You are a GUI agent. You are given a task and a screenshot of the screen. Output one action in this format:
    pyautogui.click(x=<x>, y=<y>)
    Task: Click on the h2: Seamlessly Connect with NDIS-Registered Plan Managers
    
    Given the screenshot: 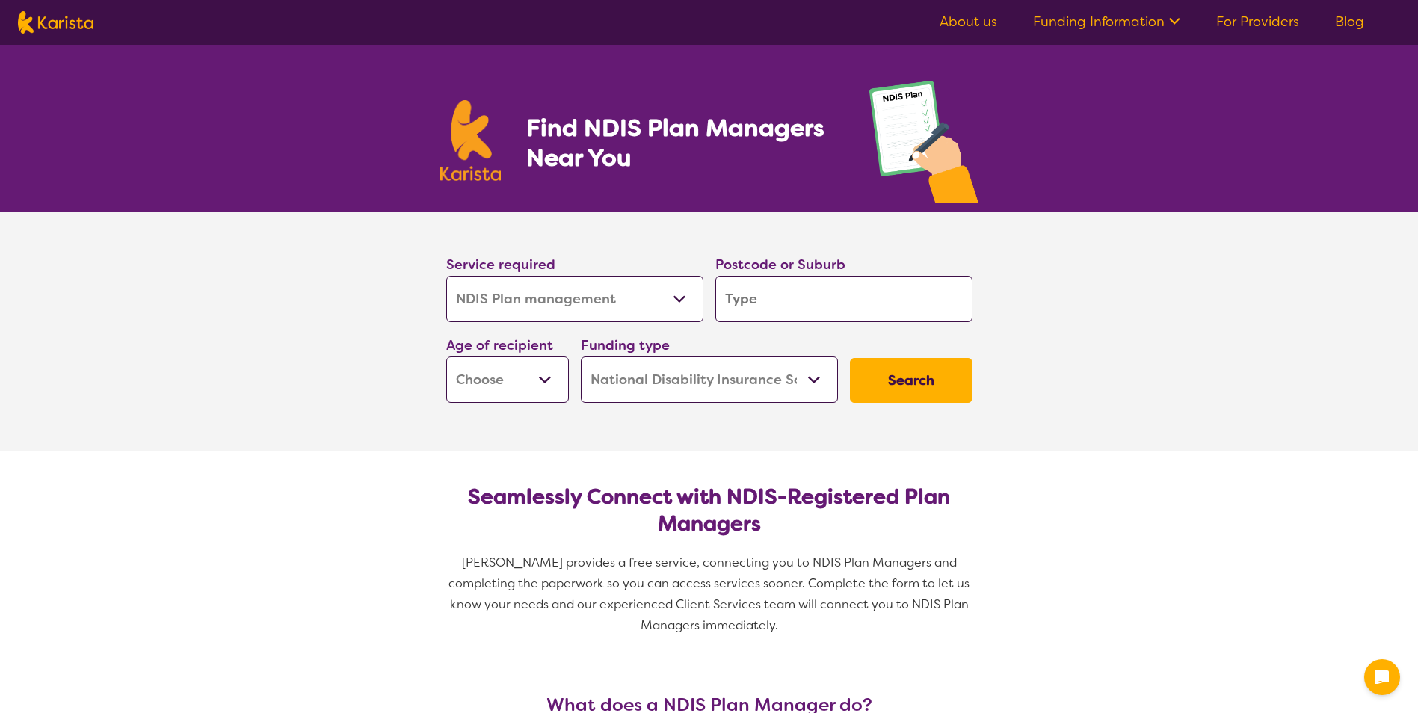 What is the action you would take?
    pyautogui.click(x=710, y=511)
    